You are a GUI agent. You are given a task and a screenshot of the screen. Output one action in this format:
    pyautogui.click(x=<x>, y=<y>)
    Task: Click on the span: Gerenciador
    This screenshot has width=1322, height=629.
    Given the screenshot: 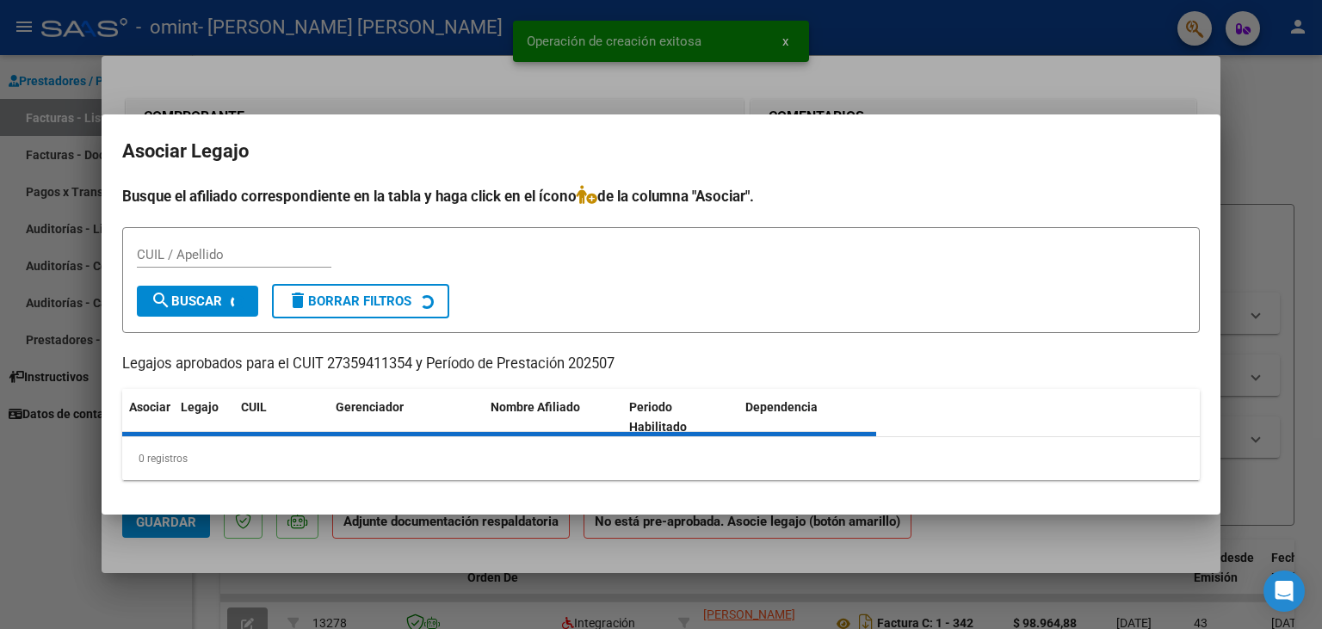 What is the action you would take?
    pyautogui.click(x=369, y=407)
    